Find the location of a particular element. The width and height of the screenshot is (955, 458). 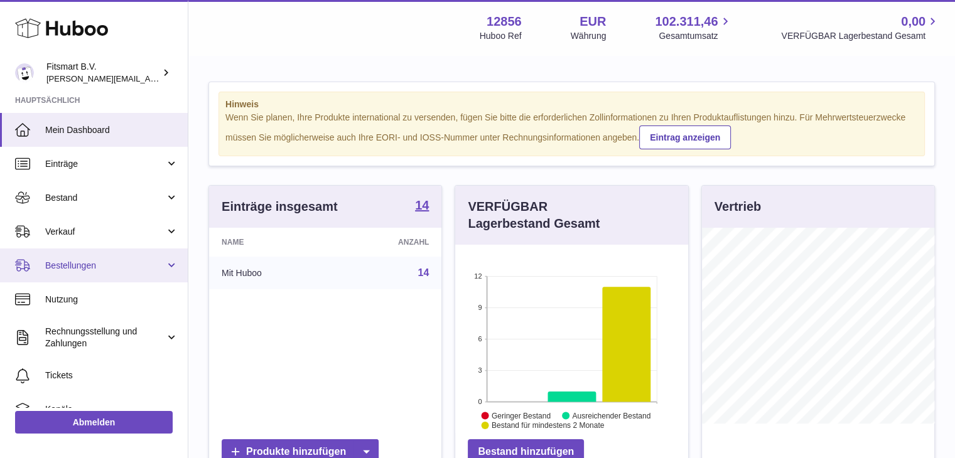

span: 0,00 is located at coordinates (913, 21).